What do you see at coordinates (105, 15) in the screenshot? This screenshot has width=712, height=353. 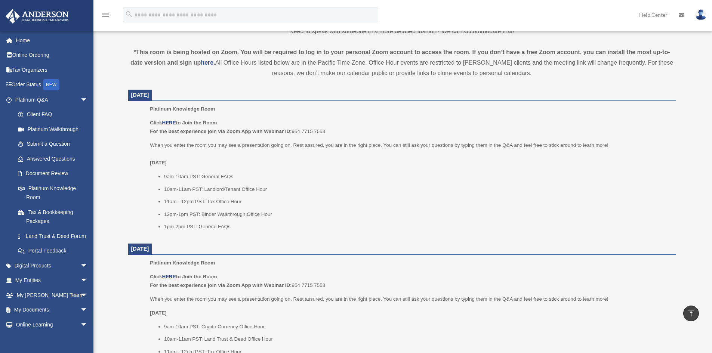 I see `i: menu` at bounding box center [105, 15].